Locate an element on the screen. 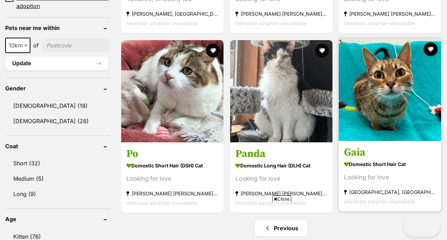  a: Long (9) is located at coordinates (58, 194).